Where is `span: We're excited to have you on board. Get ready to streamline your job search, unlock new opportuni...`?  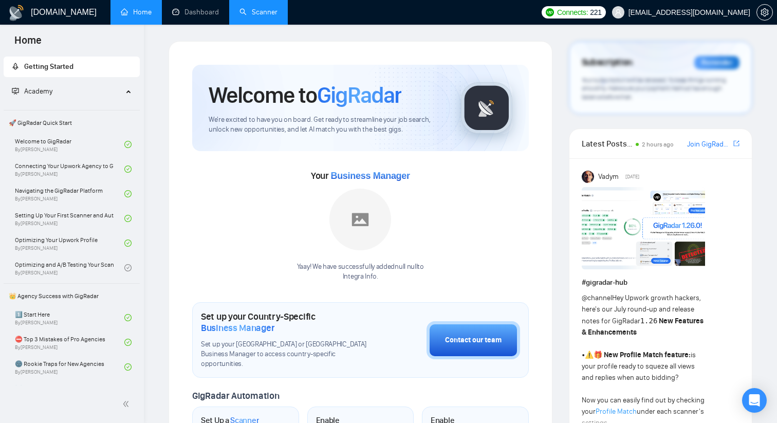
span: We're excited to have you on board. Get ready to streamline your job search, unlock new opportuni... is located at coordinates (326, 125).